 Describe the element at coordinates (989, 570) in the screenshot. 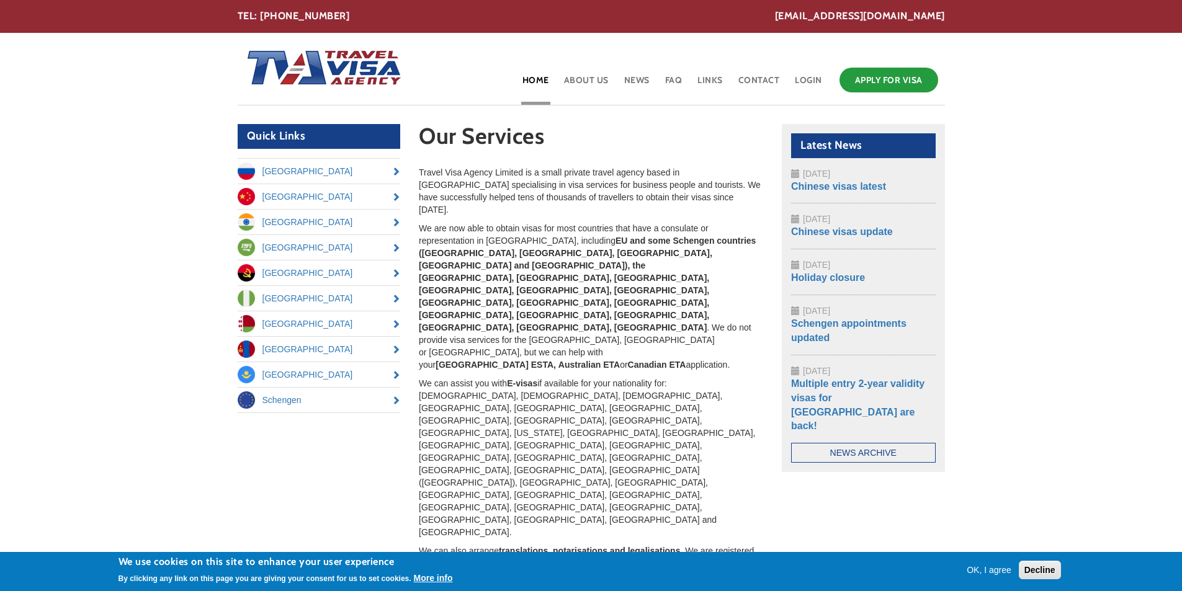

I see `button: OK, I agree` at that location.